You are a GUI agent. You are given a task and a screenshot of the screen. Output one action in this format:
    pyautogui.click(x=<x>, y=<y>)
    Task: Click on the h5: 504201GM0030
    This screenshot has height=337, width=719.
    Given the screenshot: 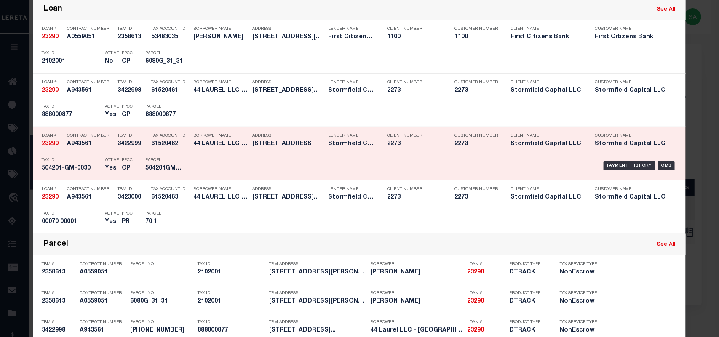 What is the action you would take?
    pyautogui.click(x=164, y=168)
    